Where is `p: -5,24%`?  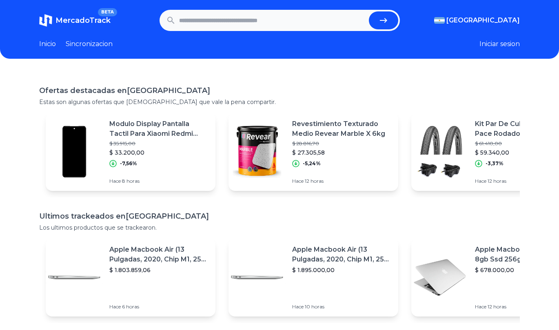 p: -5,24% is located at coordinates (312, 164).